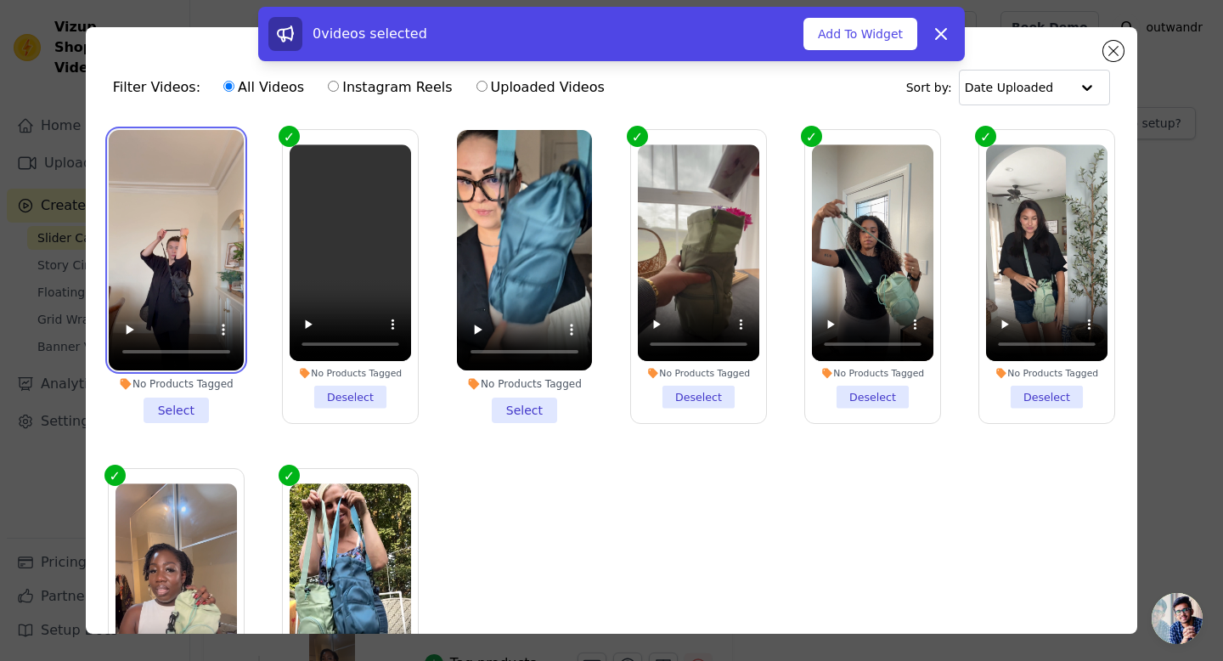 This screenshot has width=1223, height=661. I want to click on button: Add To Widget, so click(860, 34).